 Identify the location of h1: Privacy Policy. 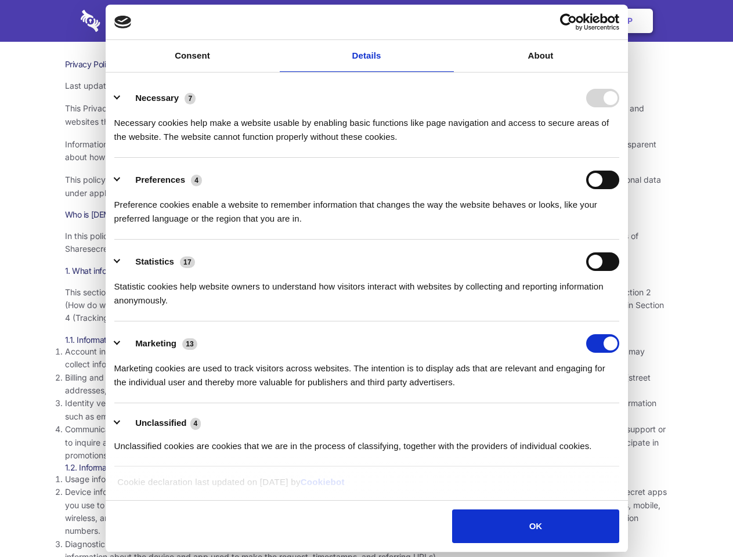
(367, 64).